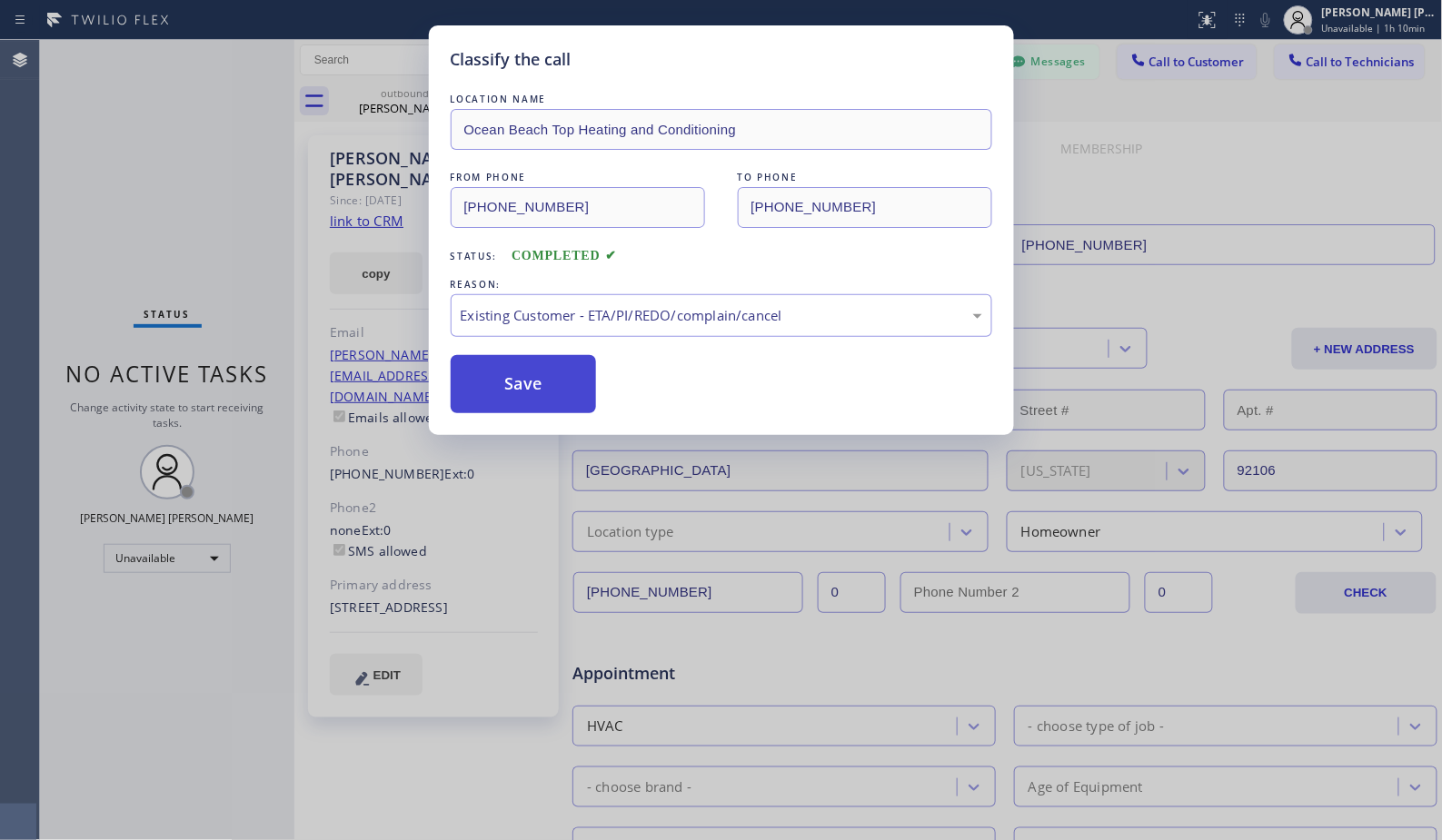  What do you see at coordinates (564, 255) in the screenshot?
I see `span: COMPLETED` at bounding box center [564, 255].